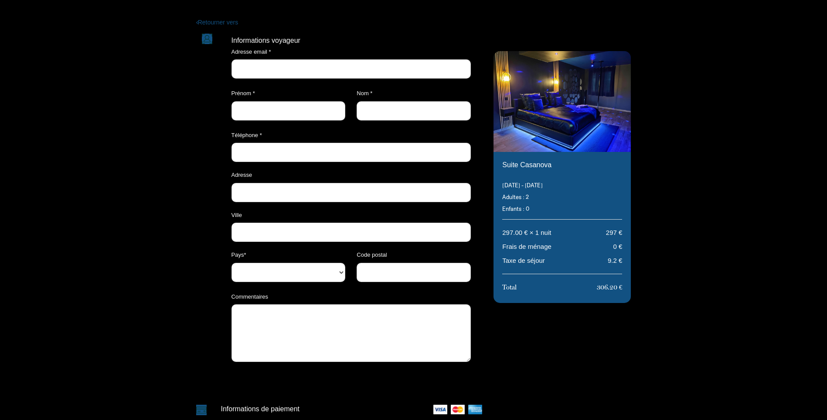 The height and width of the screenshot is (420, 827). I want to click on p: Suite Casanova, so click(562, 165).